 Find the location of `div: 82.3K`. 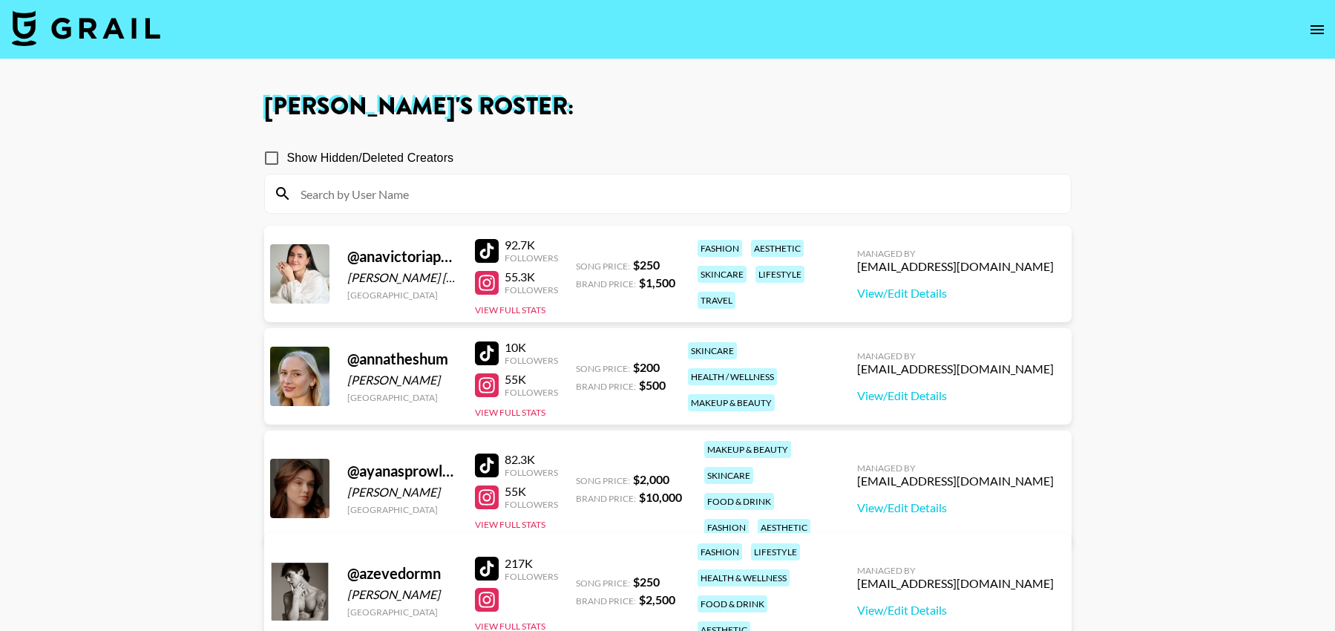

div: 82.3K is located at coordinates (531, 459).